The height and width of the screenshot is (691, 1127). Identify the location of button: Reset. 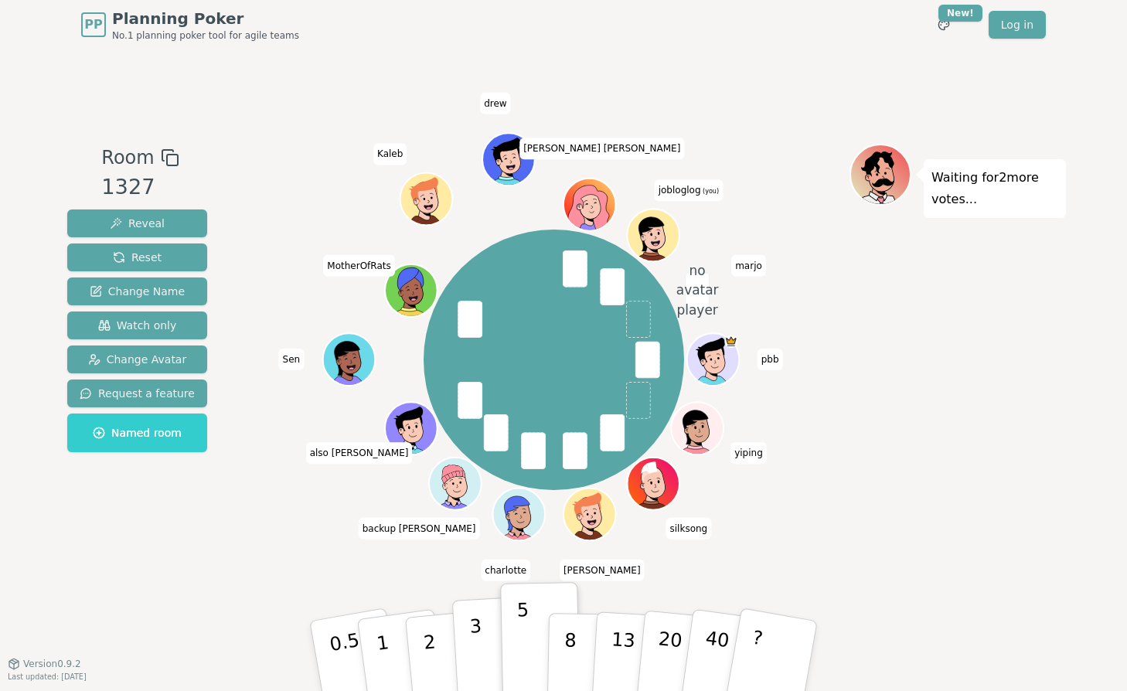
(137, 257).